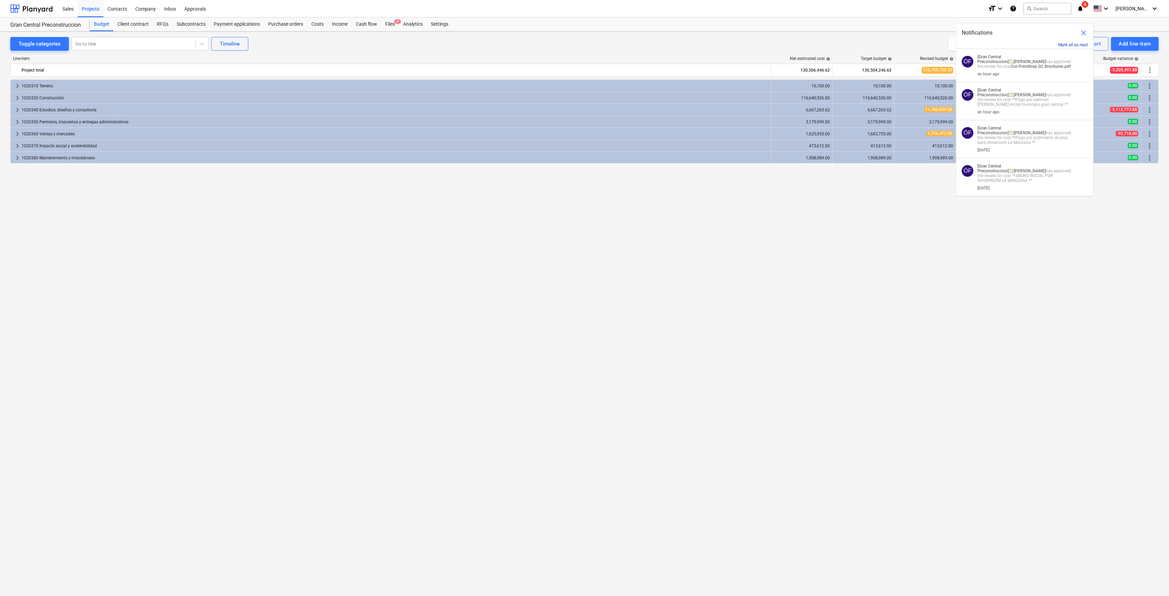  I want to click on p: ✅ has approved the review for cost **Pago por pulimiento de piso para showroom La Manzana **, so click(1025, 135).